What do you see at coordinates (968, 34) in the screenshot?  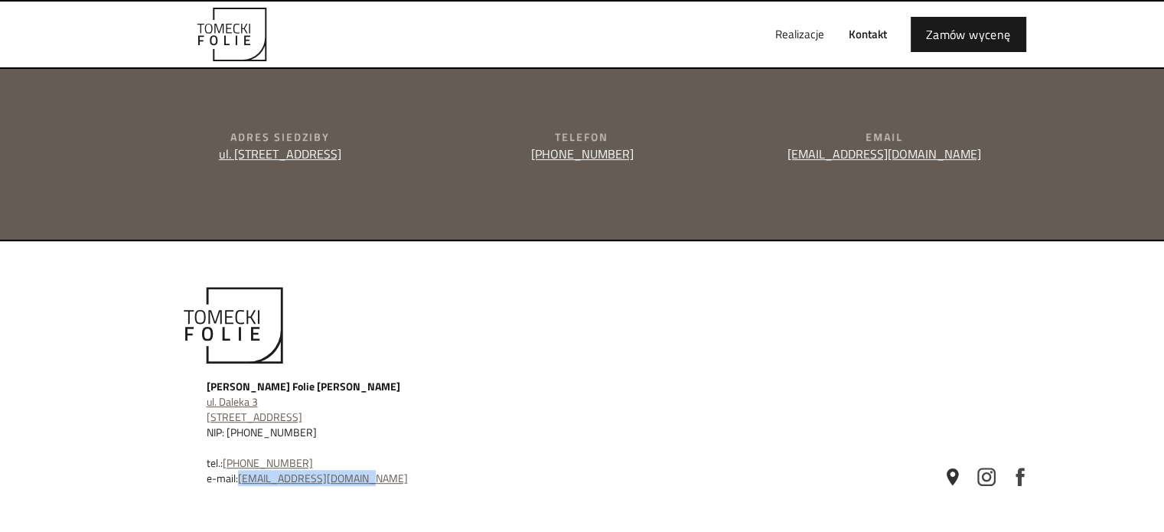 I see `a: Zamów wycenę` at bounding box center [968, 34].